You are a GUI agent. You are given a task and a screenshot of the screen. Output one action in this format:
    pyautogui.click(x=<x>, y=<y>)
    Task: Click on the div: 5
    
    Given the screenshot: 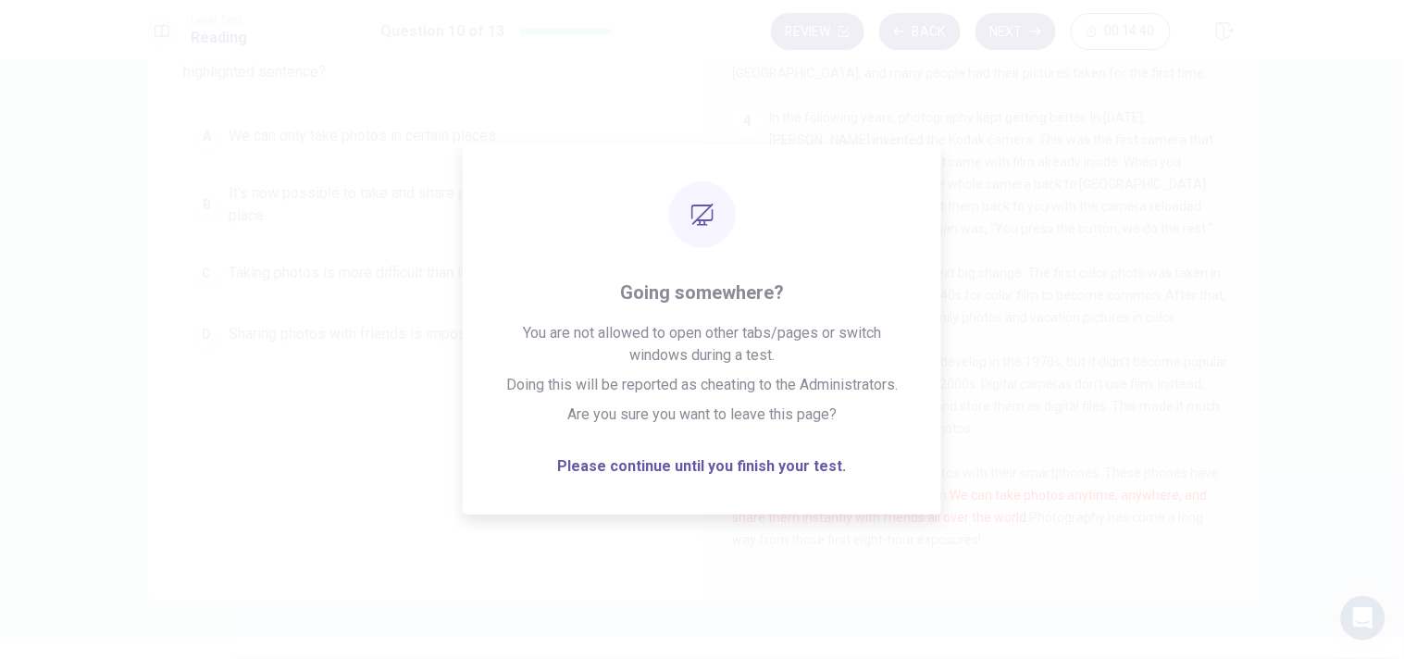 What is the action you would take?
    pyautogui.click(x=748, y=277)
    